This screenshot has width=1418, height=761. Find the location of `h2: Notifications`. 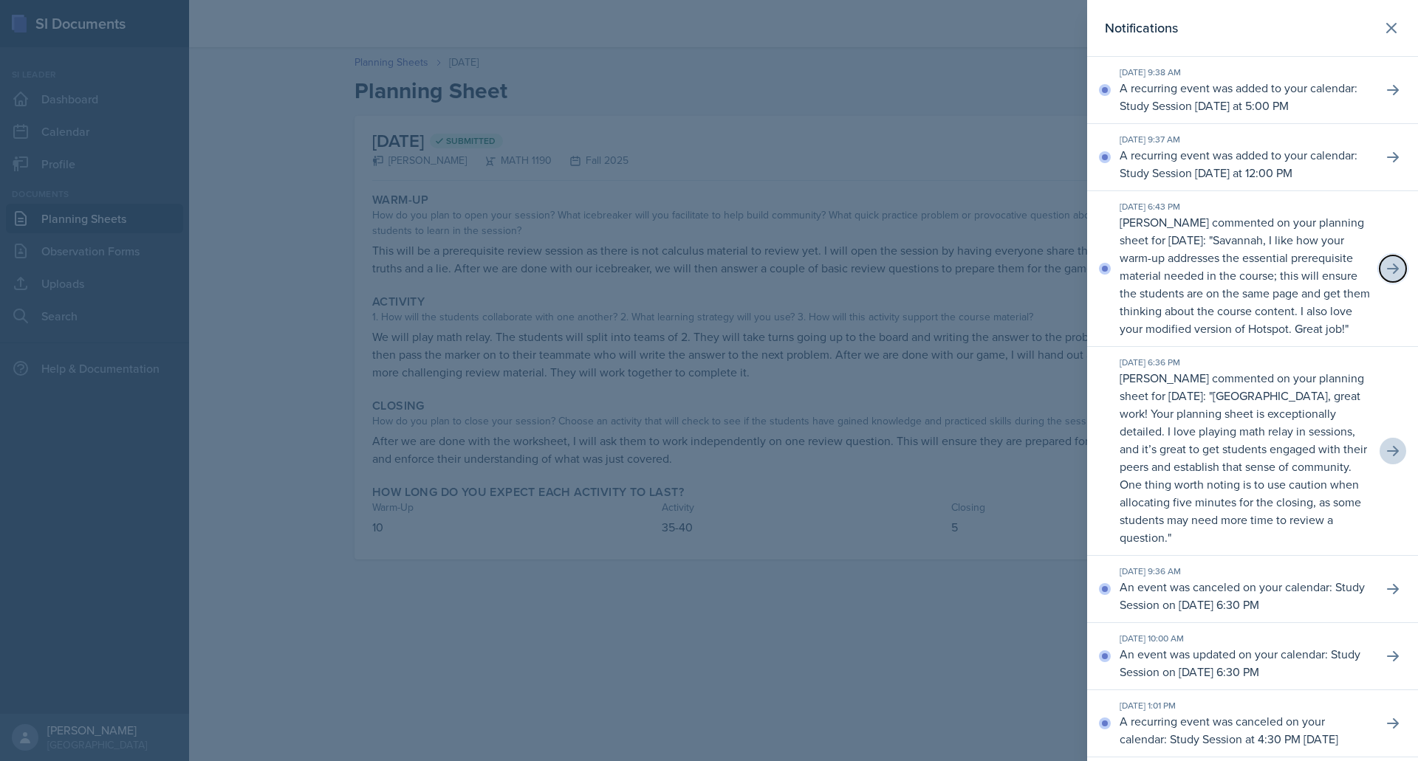

h2: Notifications is located at coordinates (1141, 28).